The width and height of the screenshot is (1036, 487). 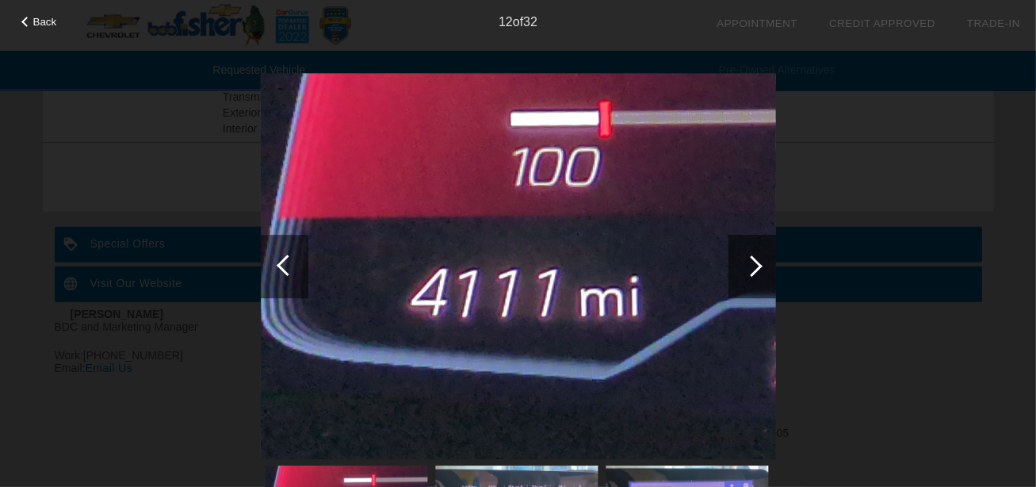 What do you see at coordinates (506, 21) in the screenshot?
I see `span: 12` at bounding box center [506, 21].